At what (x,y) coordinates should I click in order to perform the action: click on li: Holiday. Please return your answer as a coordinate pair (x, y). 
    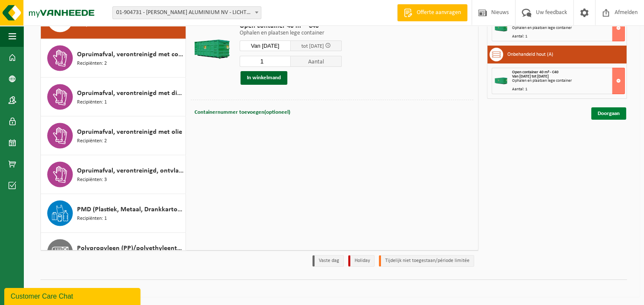
    Looking at the image, I should click on (362, 261).